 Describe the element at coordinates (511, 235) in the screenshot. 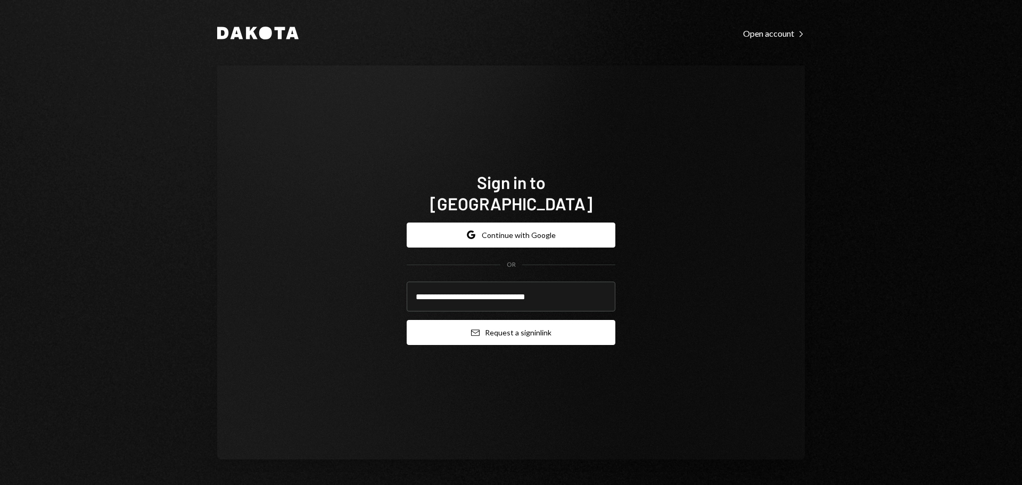

I see `button: Continue with Google` at that location.